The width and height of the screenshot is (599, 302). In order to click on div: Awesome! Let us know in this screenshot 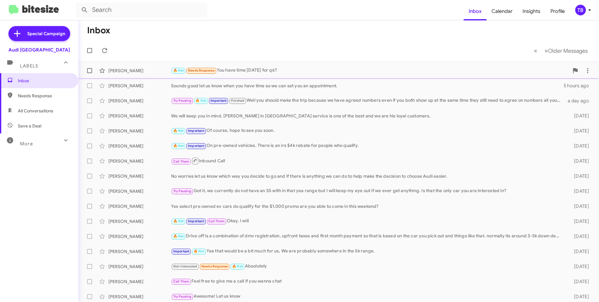, I will do `click(368, 296)`.